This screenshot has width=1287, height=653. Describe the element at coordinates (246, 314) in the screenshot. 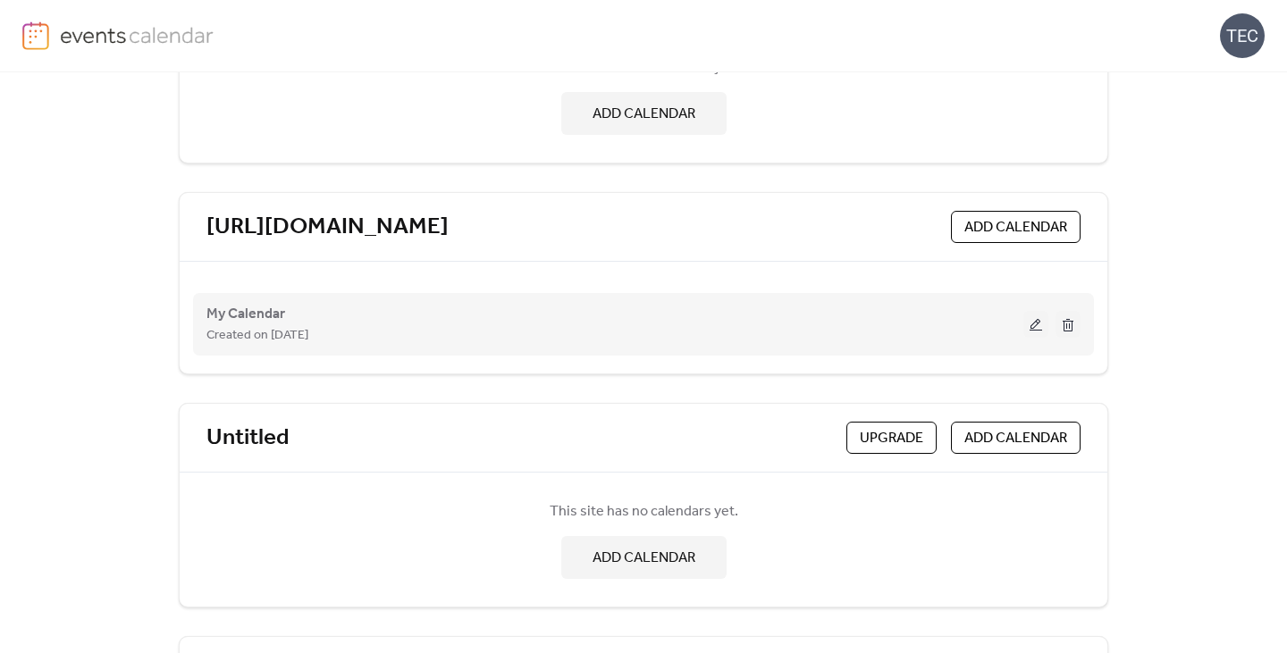

I see `a: My Calendar` at that location.